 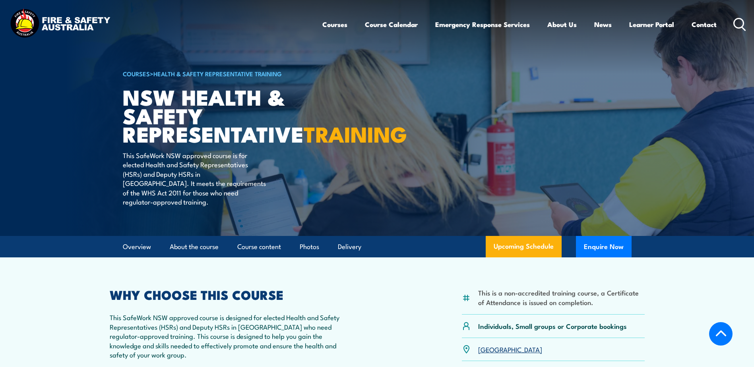 I want to click on a: Photos, so click(x=309, y=247).